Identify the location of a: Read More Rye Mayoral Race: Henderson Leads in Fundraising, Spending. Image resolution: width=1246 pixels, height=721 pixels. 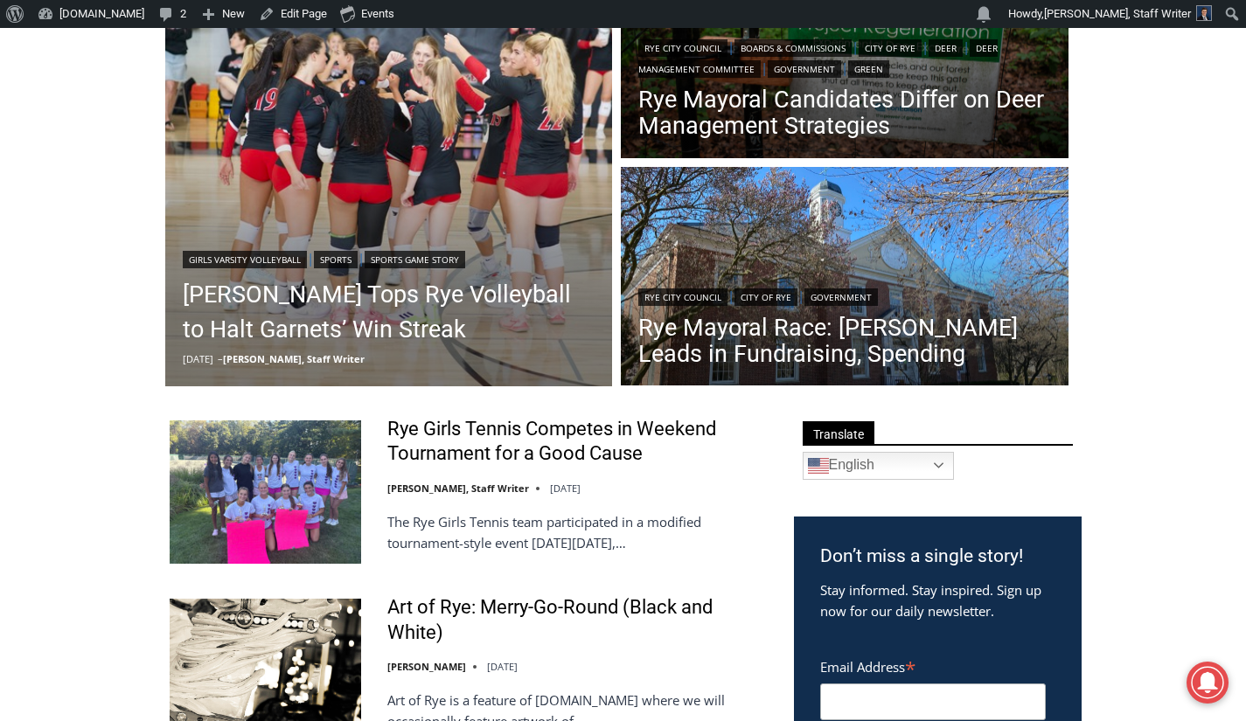
(845, 279).